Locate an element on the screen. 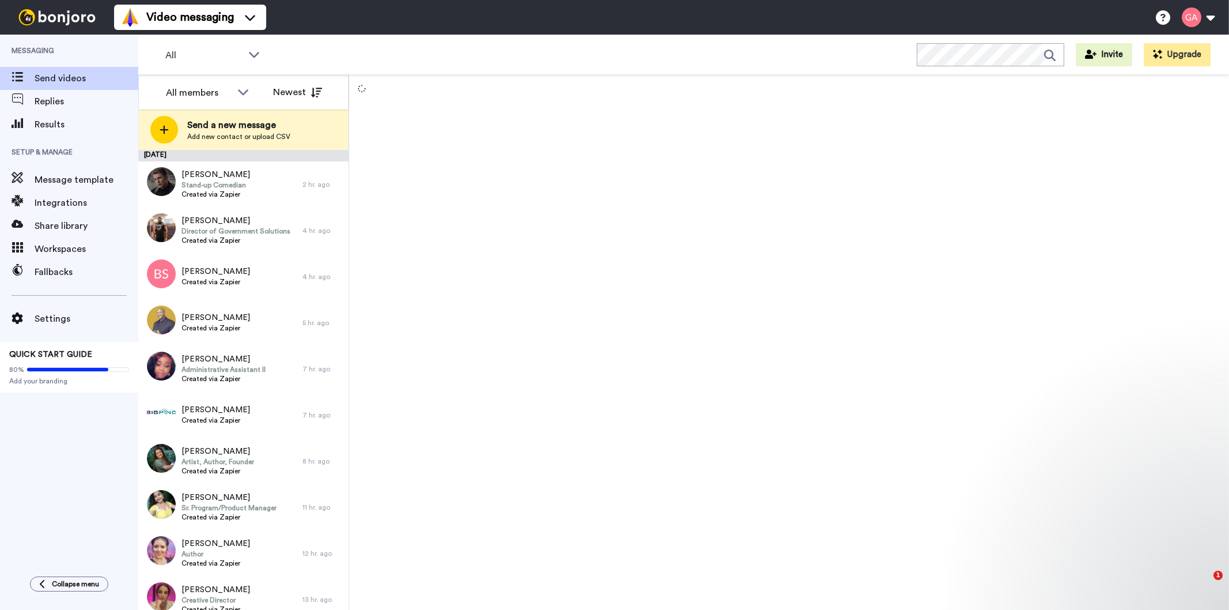  span: Workspaces is located at coordinates (86, 249).